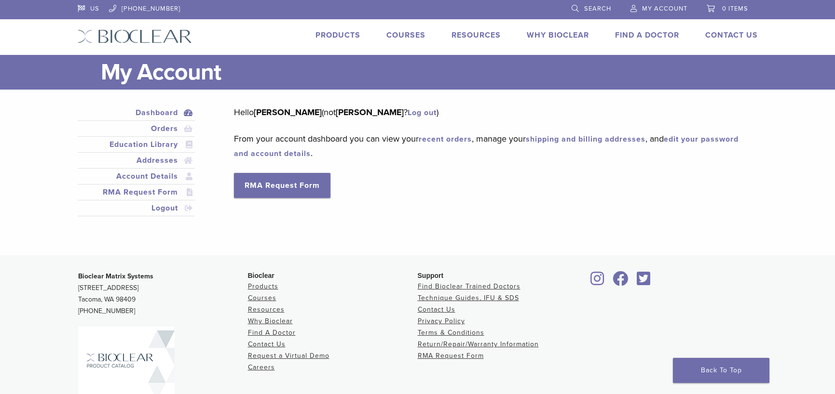 This screenshot has width=835, height=394. Describe the element at coordinates (136, 177) in the screenshot. I see `a: Account Details` at that location.